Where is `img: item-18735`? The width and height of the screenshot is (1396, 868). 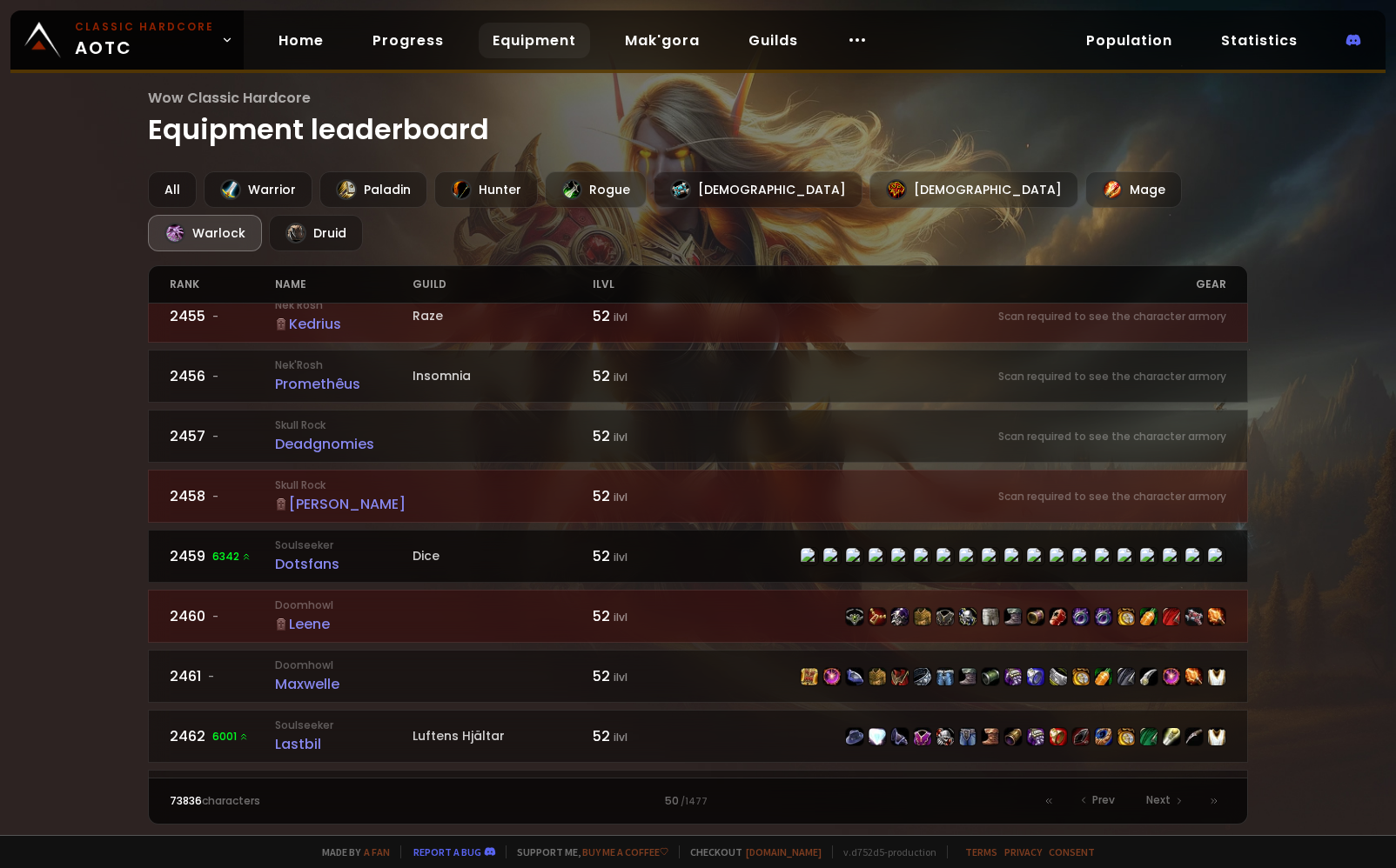 img: item-18735 is located at coordinates (990, 737).